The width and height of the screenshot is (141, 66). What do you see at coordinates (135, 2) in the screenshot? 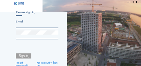
I see `div: FR` at bounding box center [135, 2].